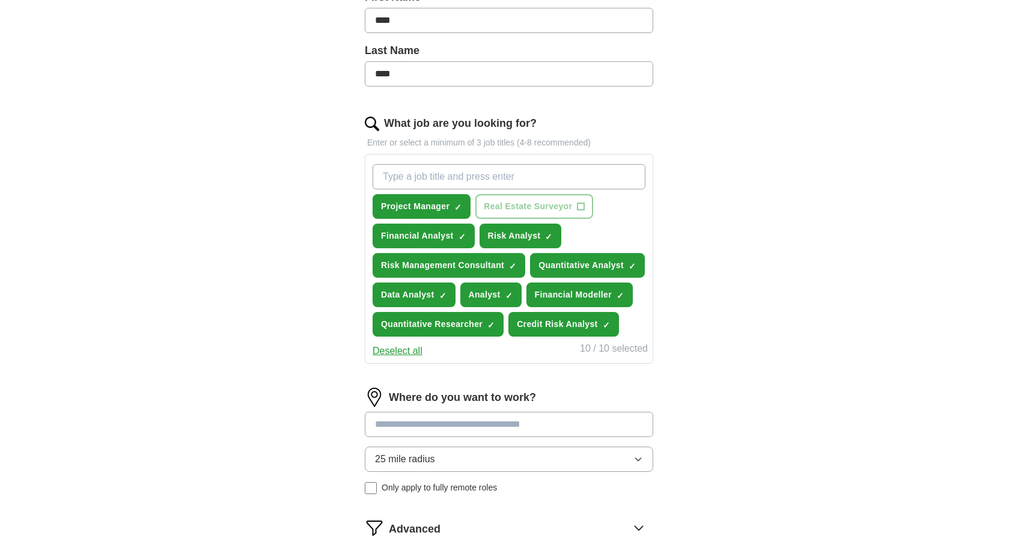 The width and height of the screenshot is (1018, 550). What do you see at coordinates (449, 265) in the screenshot?
I see `button: Risk Management Consultant✓` at bounding box center [449, 265].